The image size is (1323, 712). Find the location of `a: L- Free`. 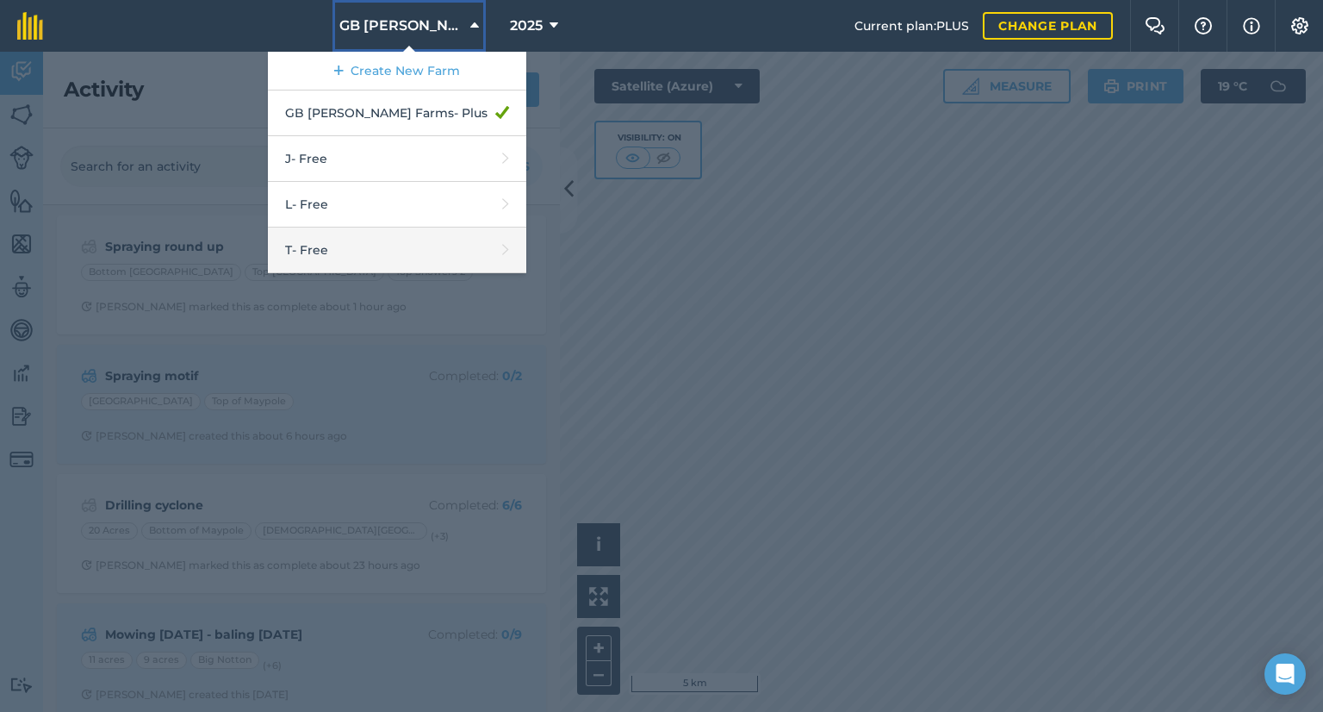

a: L- Free is located at coordinates (397, 204).